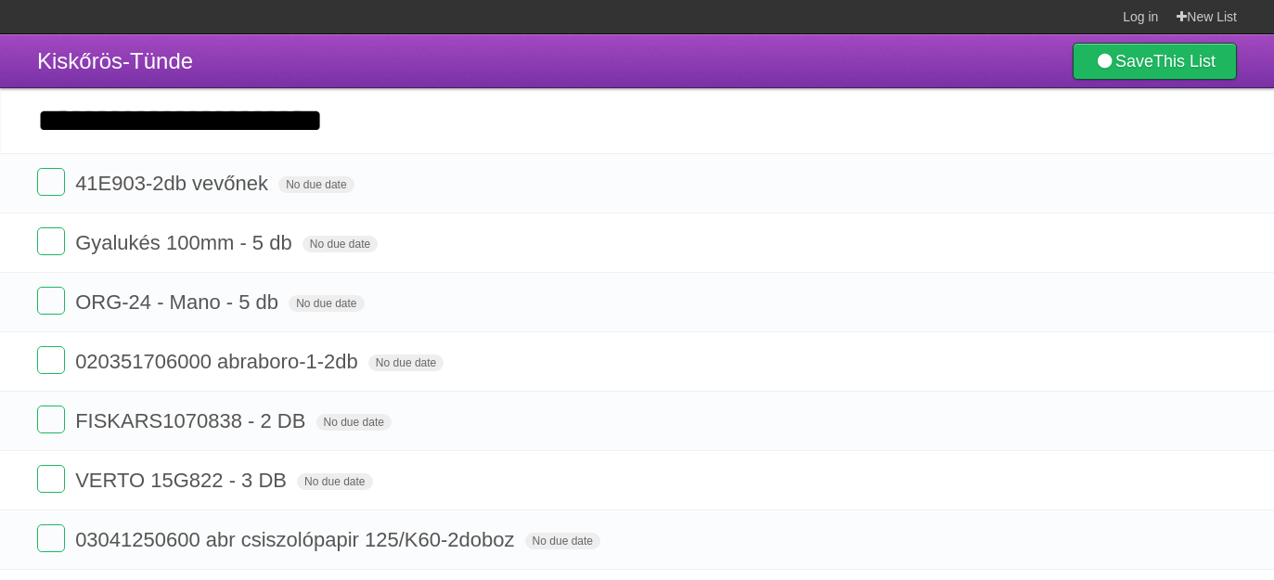 The width and height of the screenshot is (1274, 580). Describe the element at coordinates (115, 60) in the screenshot. I see `span: Kiskőrös-Tünde` at that location.